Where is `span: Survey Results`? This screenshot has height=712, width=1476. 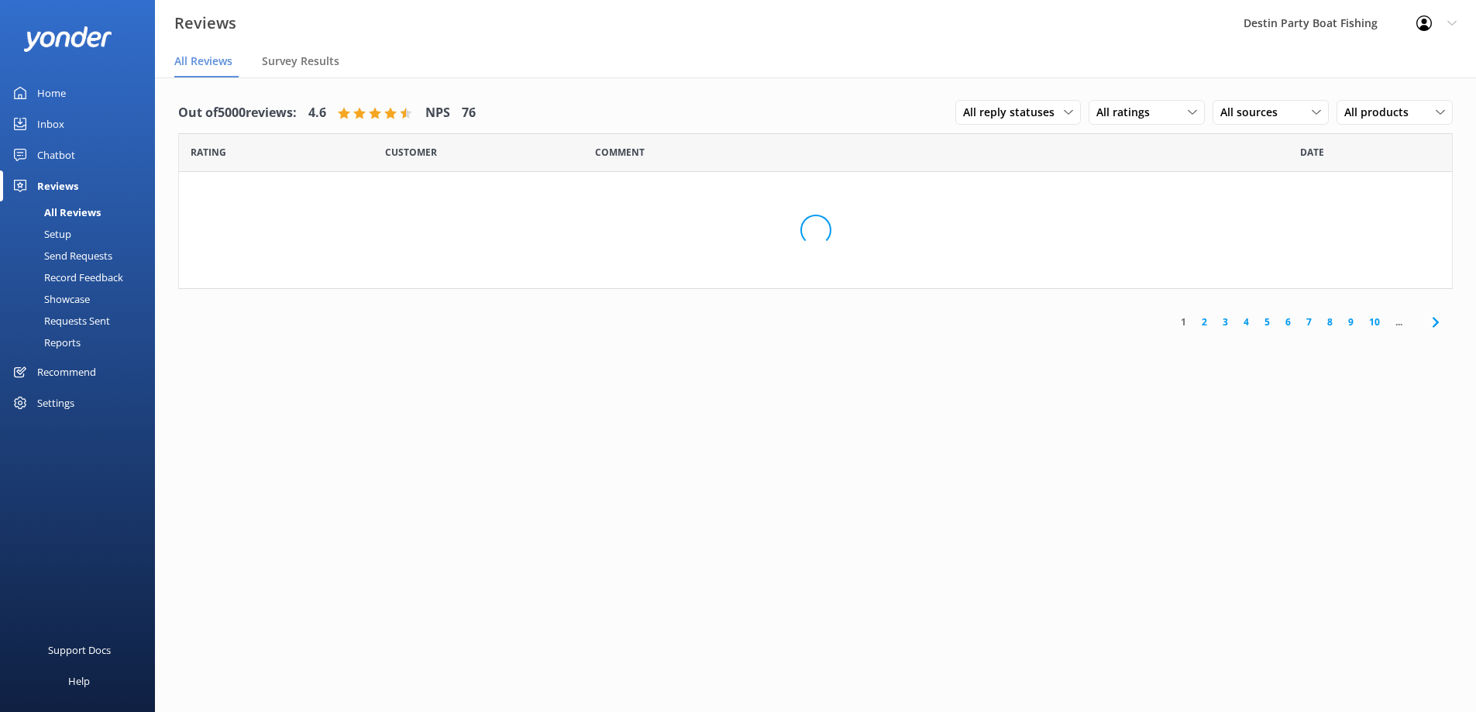
span: Survey Results is located at coordinates (301, 61).